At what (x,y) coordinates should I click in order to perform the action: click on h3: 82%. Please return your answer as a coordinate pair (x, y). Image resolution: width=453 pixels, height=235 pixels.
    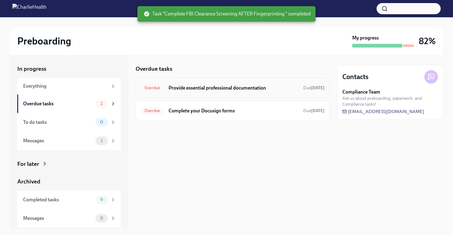
    Looking at the image, I should click on (428, 41).